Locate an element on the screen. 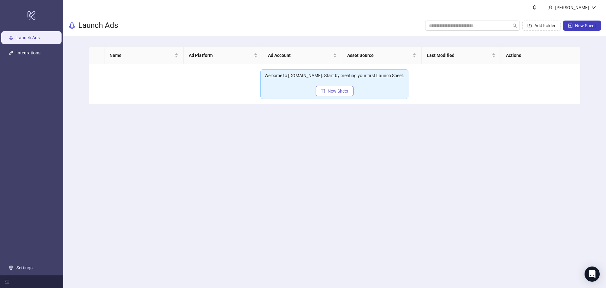  span: Ad Account is located at coordinates (300, 55).